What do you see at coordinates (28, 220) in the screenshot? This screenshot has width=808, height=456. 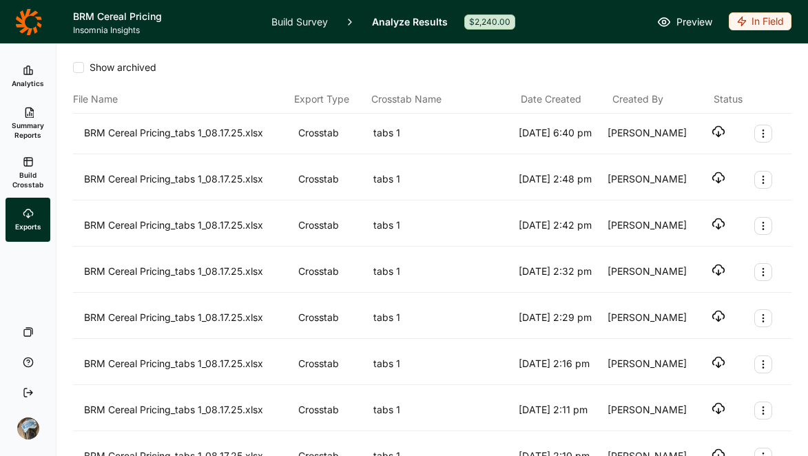 I see `a: Exports` at bounding box center [28, 220].